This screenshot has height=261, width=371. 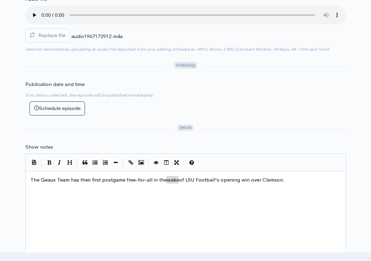 I want to click on button: Quote, so click(x=85, y=163).